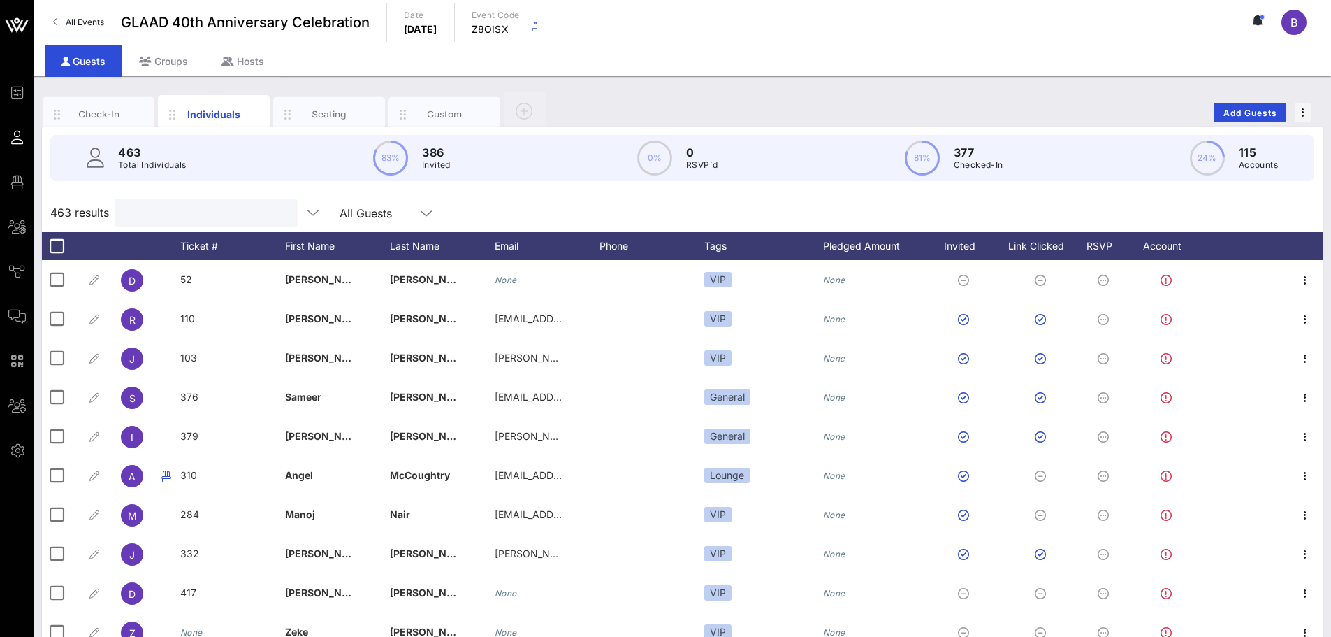  What do you see at coordinates (1294, 22) in the screenshot?
I see `div: B` at bounding box center [1294, 22].